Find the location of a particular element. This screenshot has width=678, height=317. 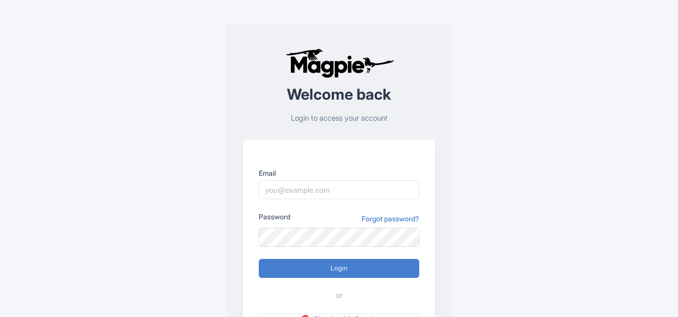

label: Password is located at coordinates (274, 217).